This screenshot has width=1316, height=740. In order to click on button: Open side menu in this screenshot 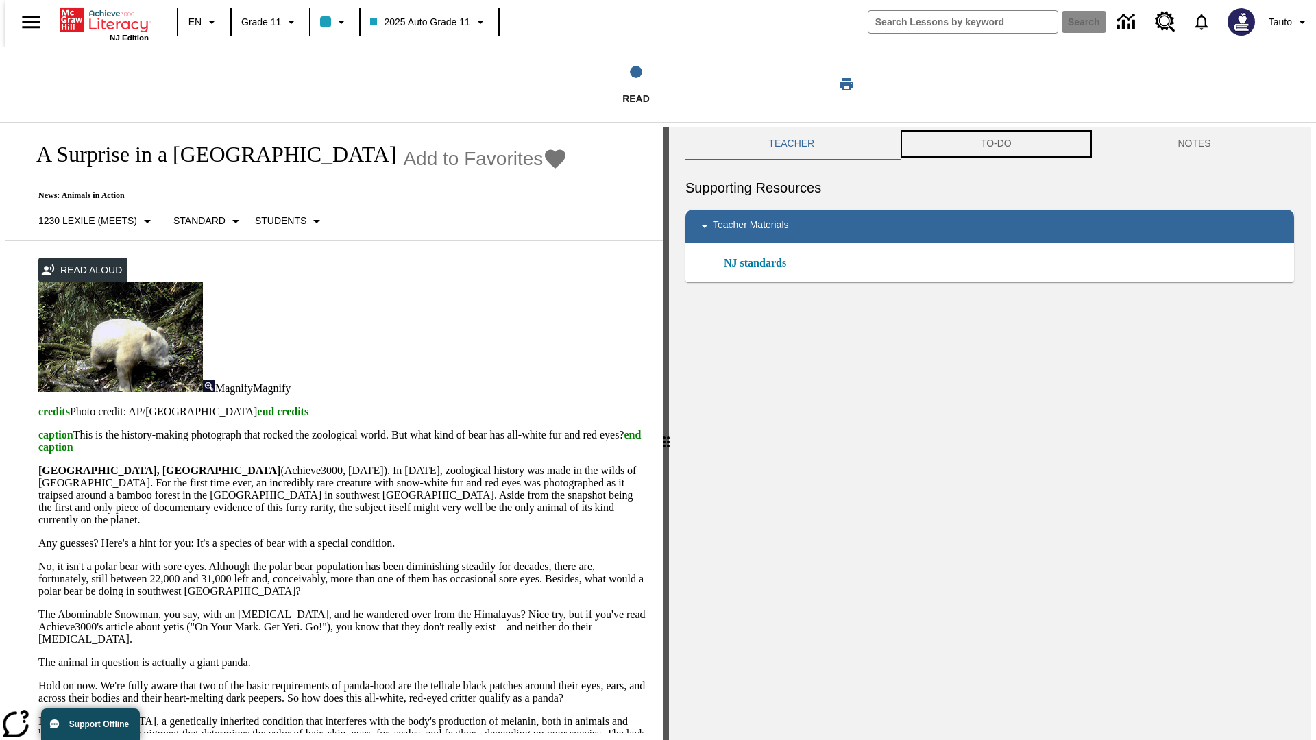, I will do `click(31, 22)`.